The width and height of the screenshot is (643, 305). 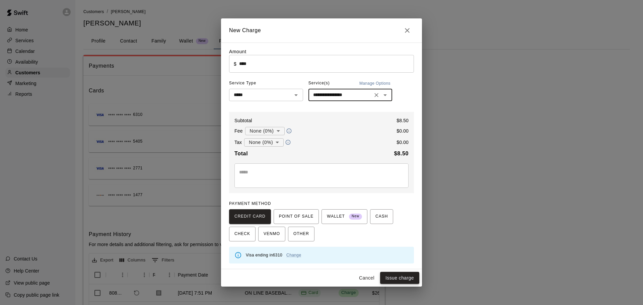 I want to click on a: Change, so click(x=294, y=255).